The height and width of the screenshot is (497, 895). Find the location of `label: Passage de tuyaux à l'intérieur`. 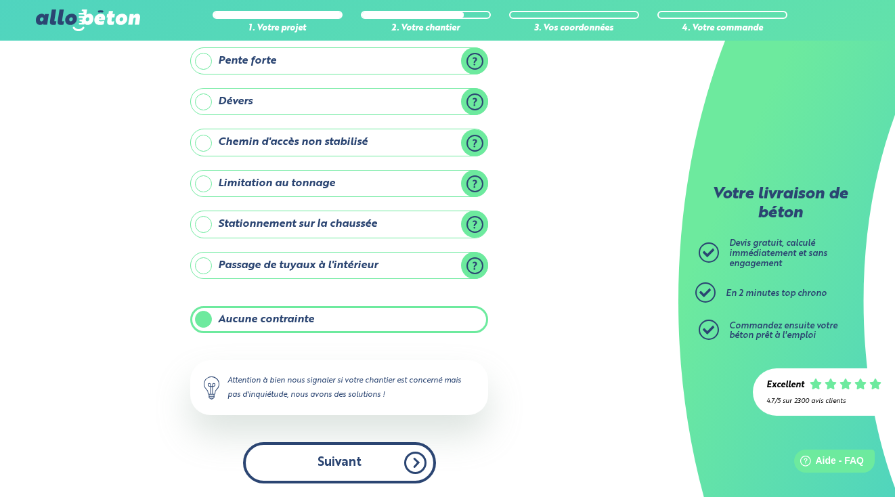

label: Passage de tuyaux à l'intérieur is located at coordinates (339, 265).